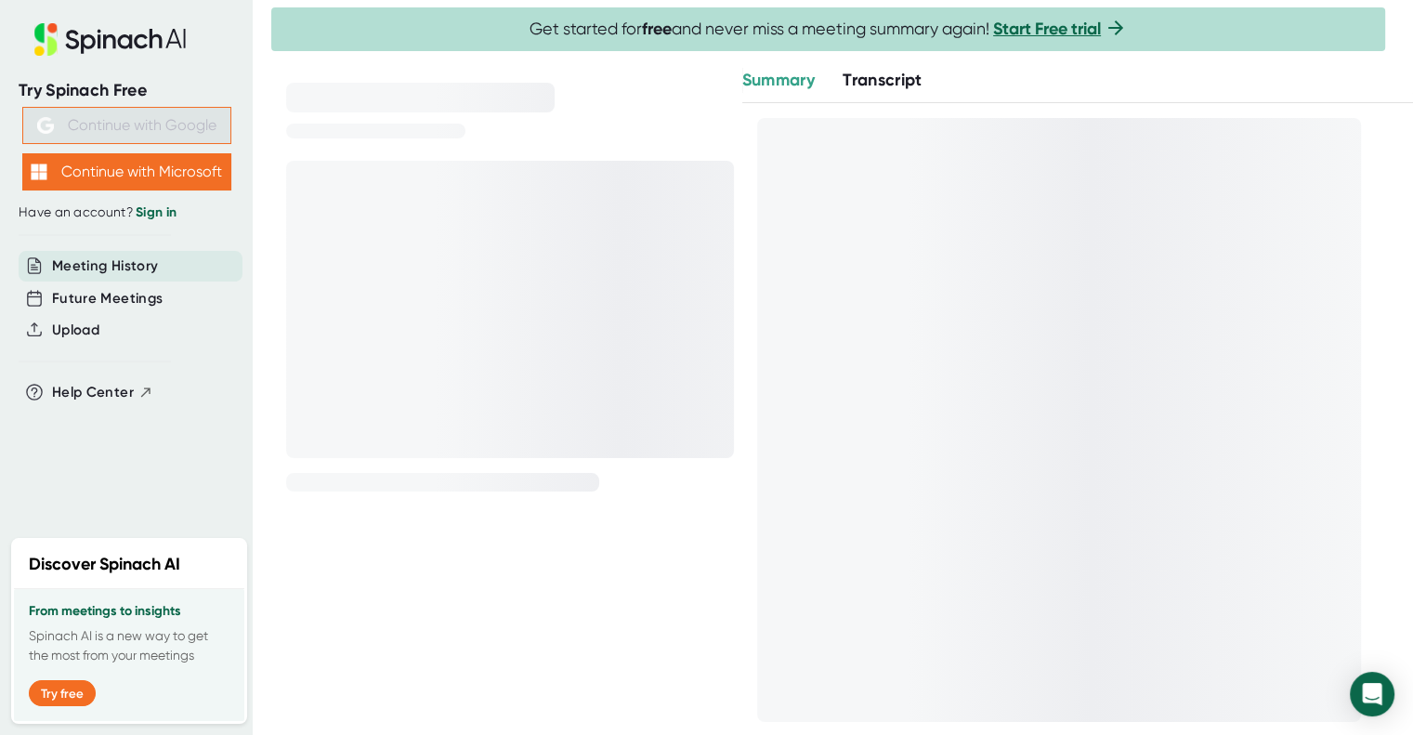 The width and height of the screenshot is (1413, 735). Describe the element at coordinates (126, 172) in the screenshot. I see `a: Continue with Microsoft` at that location.